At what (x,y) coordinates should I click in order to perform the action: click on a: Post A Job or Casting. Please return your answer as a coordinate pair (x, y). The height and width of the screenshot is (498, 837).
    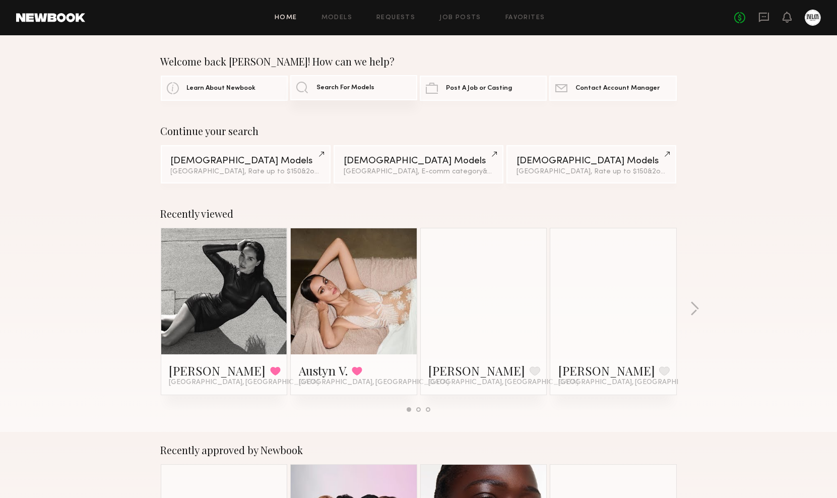
    Looking at the image, I should click on (483, 88).